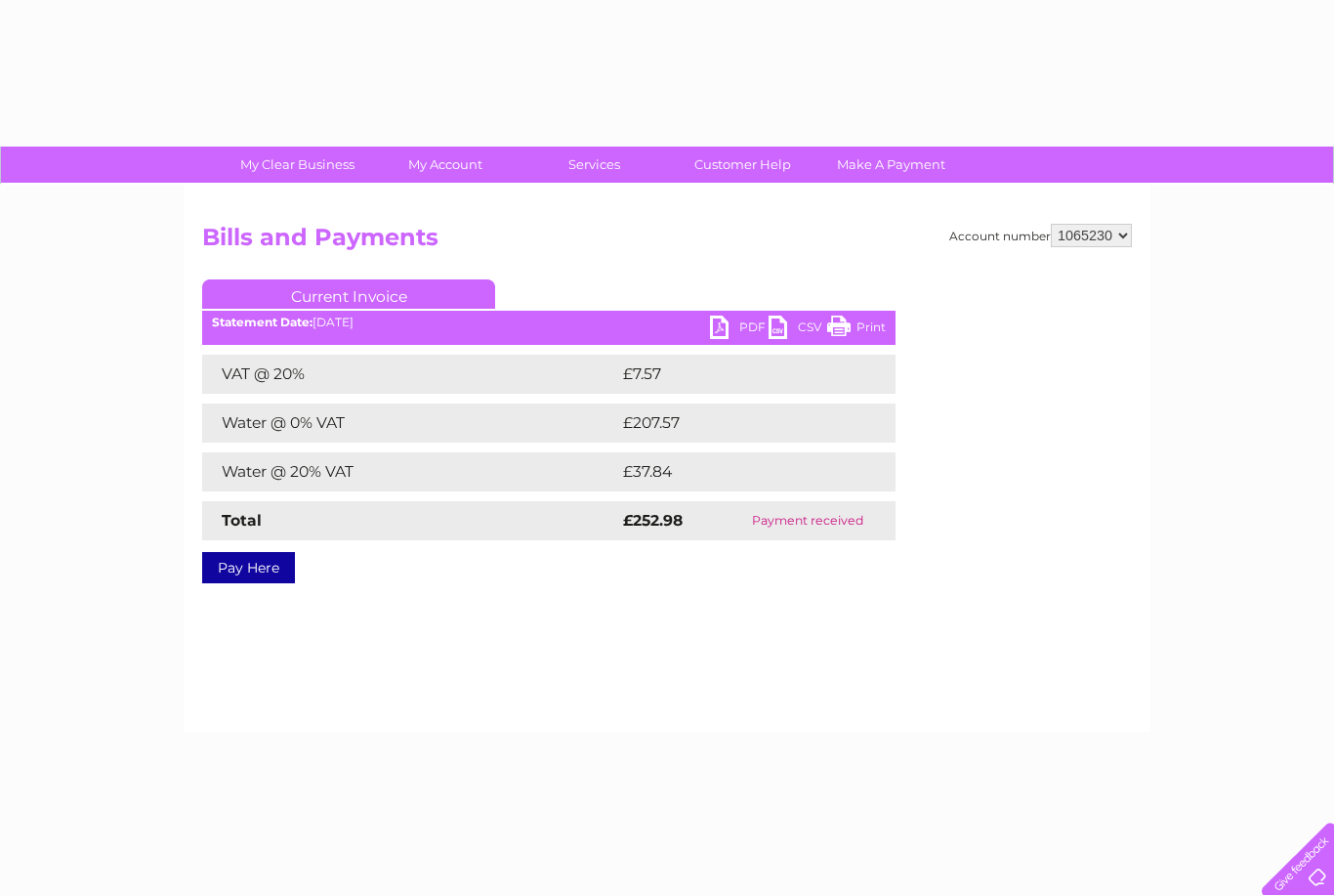  What do you see at coordinates (262, 322) in the screenshot?
I see `b: Statement Date:` at bounding box center [262, 322].